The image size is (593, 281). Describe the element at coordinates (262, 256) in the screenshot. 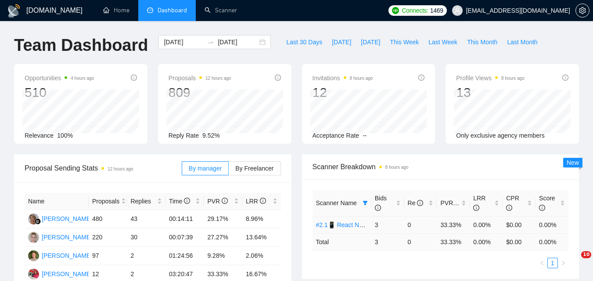

I see `td: 2.06%` at that location.